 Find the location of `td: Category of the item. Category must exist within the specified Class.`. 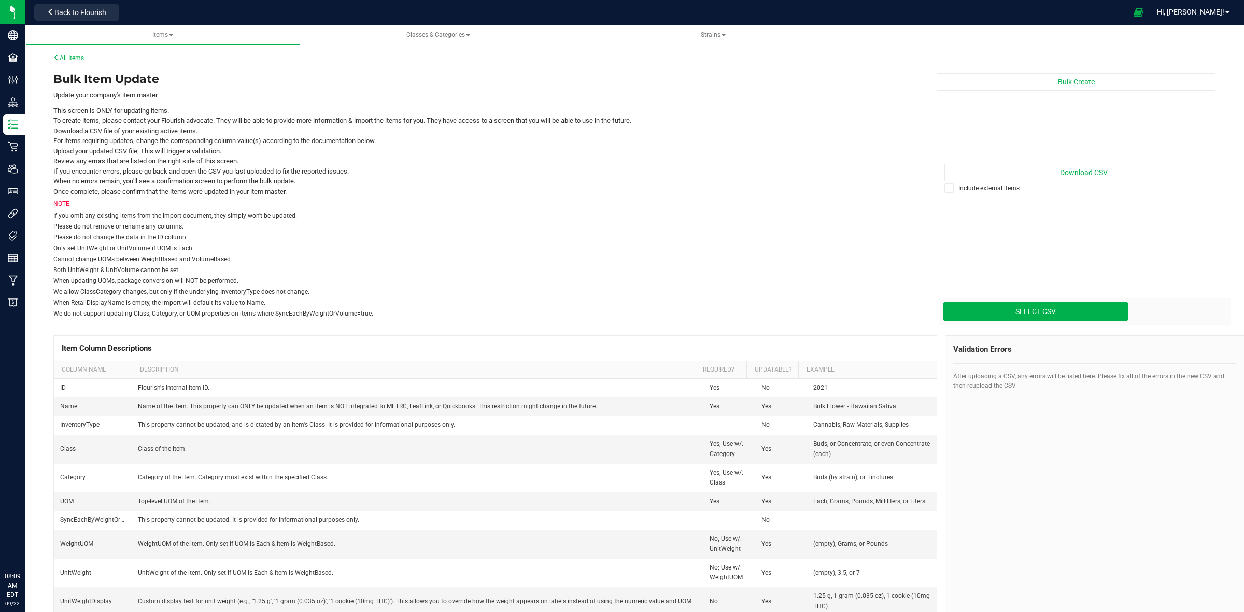

td: Category of the item. Category must exist within the specified Class. is located at coordinates (417, 478).